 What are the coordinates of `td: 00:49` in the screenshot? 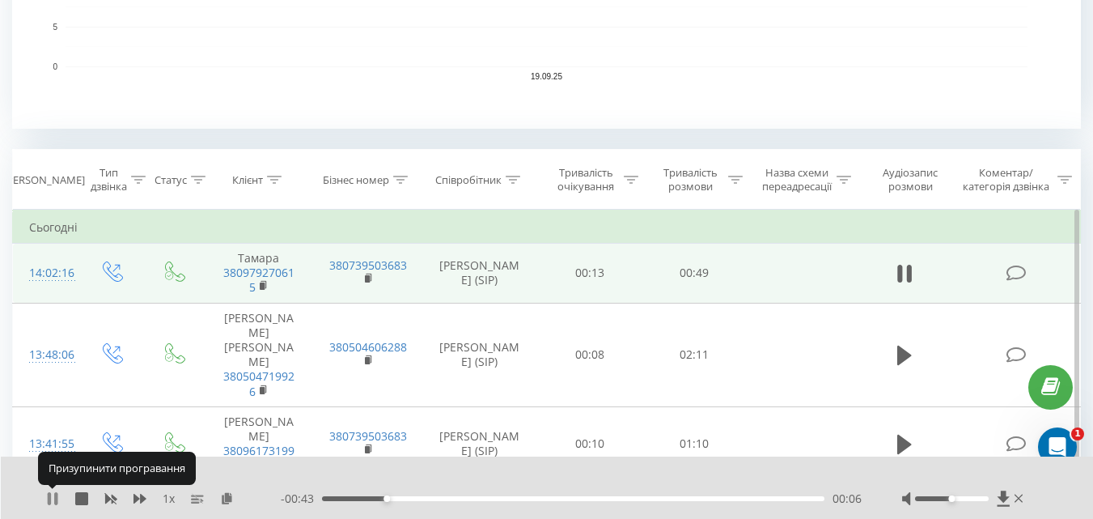 It's located at (694, 274).